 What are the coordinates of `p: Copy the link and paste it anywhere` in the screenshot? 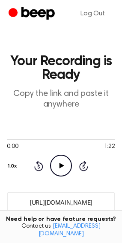 It's located at (61, 99).